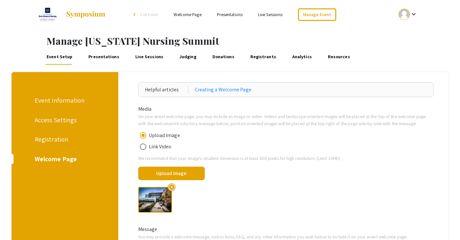  I want to click on div: arrow_back_ios, so click(135, 14).